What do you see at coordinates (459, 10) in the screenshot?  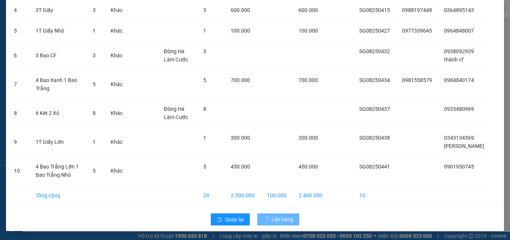 I see `span: 0364895143` at bounding box center [459, 10].